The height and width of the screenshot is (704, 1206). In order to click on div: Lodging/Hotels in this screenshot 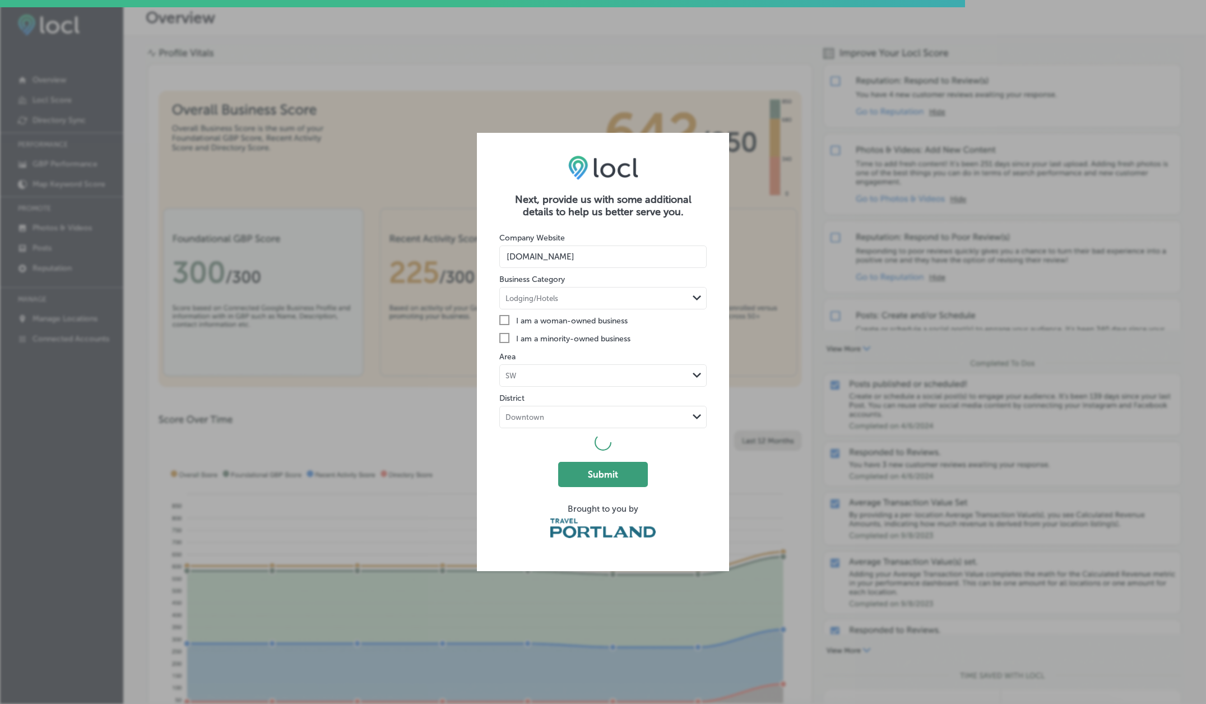, I will do `click(532, 298)`.